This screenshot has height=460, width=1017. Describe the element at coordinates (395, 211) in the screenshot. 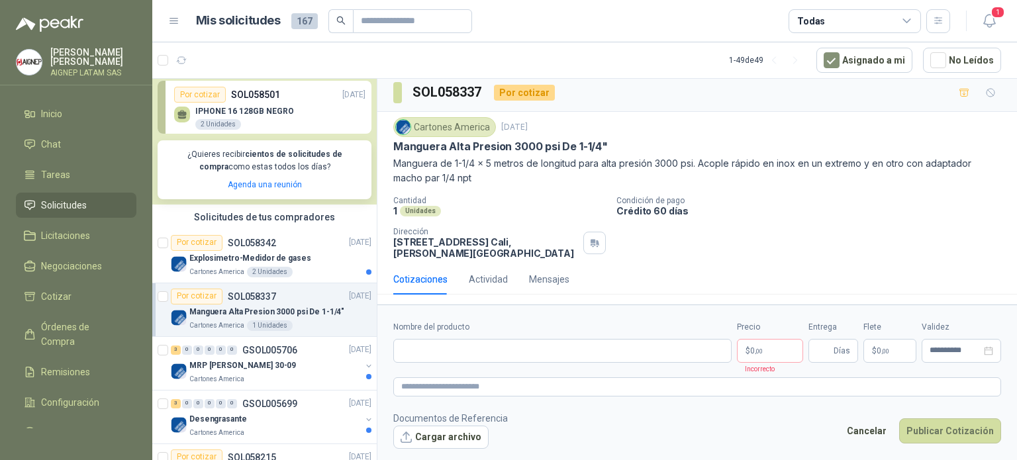

I see `p: 1` at that location.